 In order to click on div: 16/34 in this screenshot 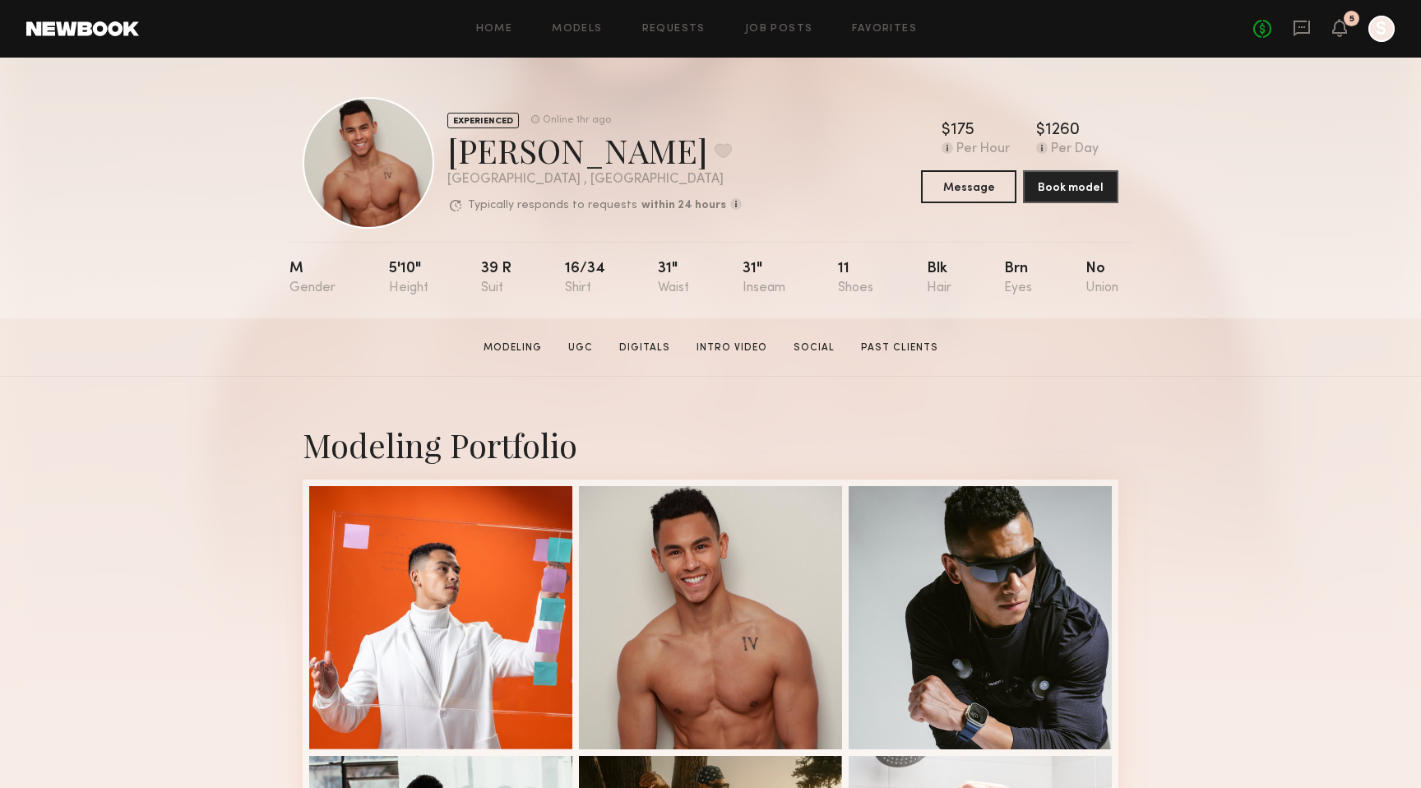, I will do `click(585, 278)`.